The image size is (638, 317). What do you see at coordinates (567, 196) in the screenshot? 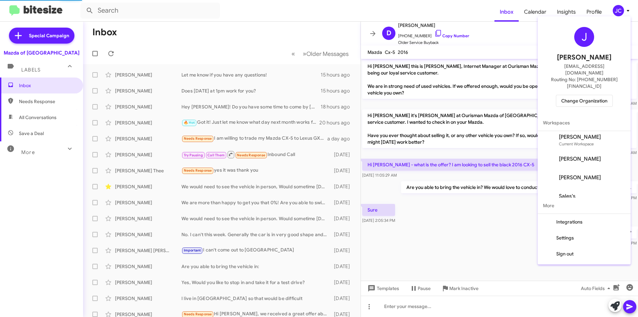
I see `span: Sales's` at bounding box center [567, 196].